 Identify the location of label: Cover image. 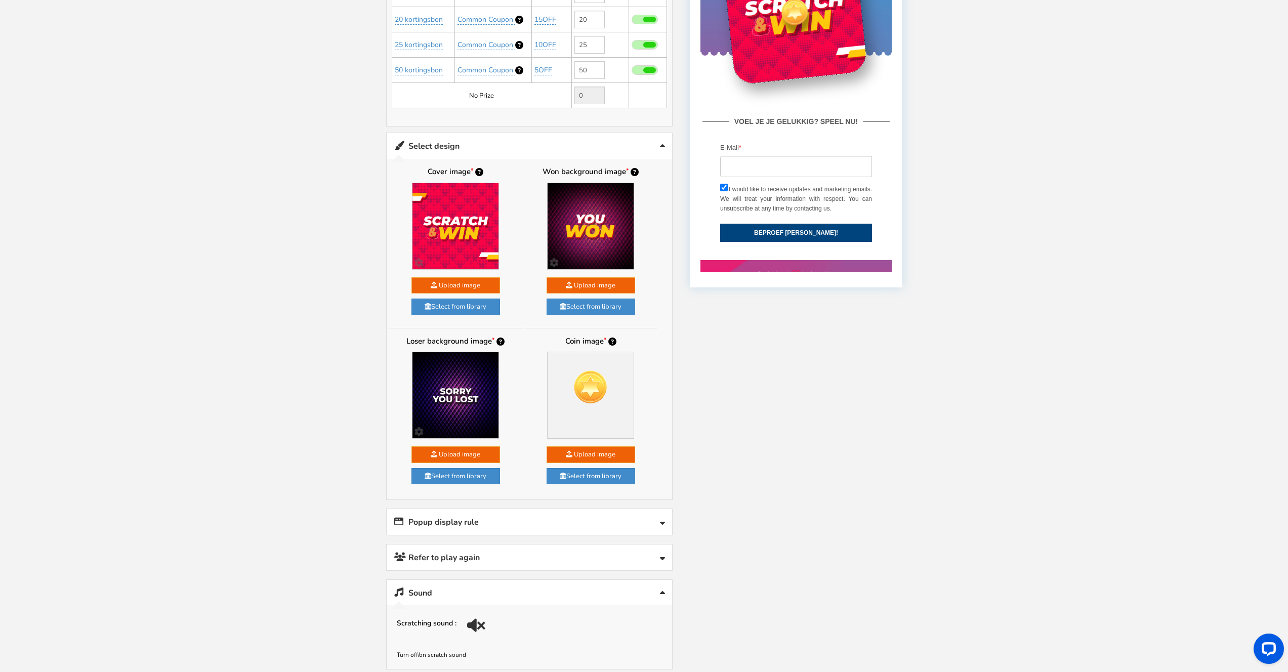
(456, 172).